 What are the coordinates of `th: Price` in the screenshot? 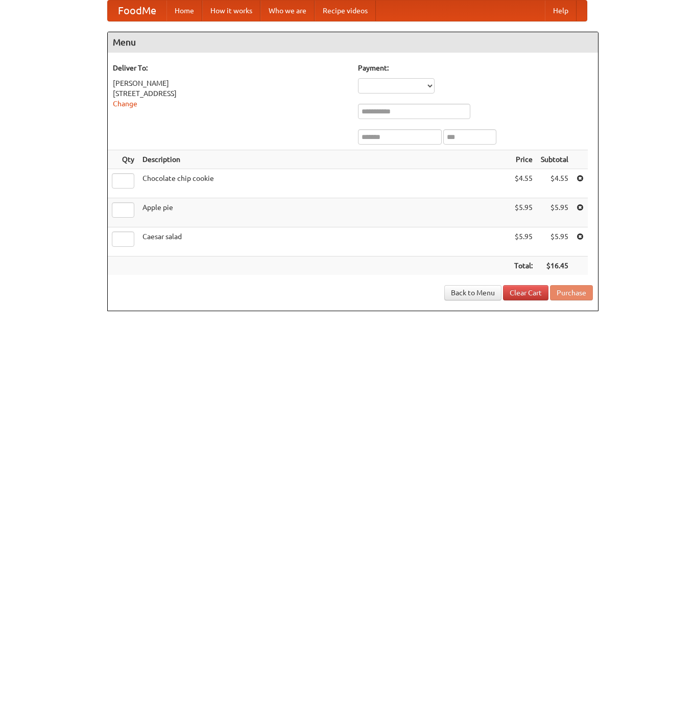 It's located at (524, 159).